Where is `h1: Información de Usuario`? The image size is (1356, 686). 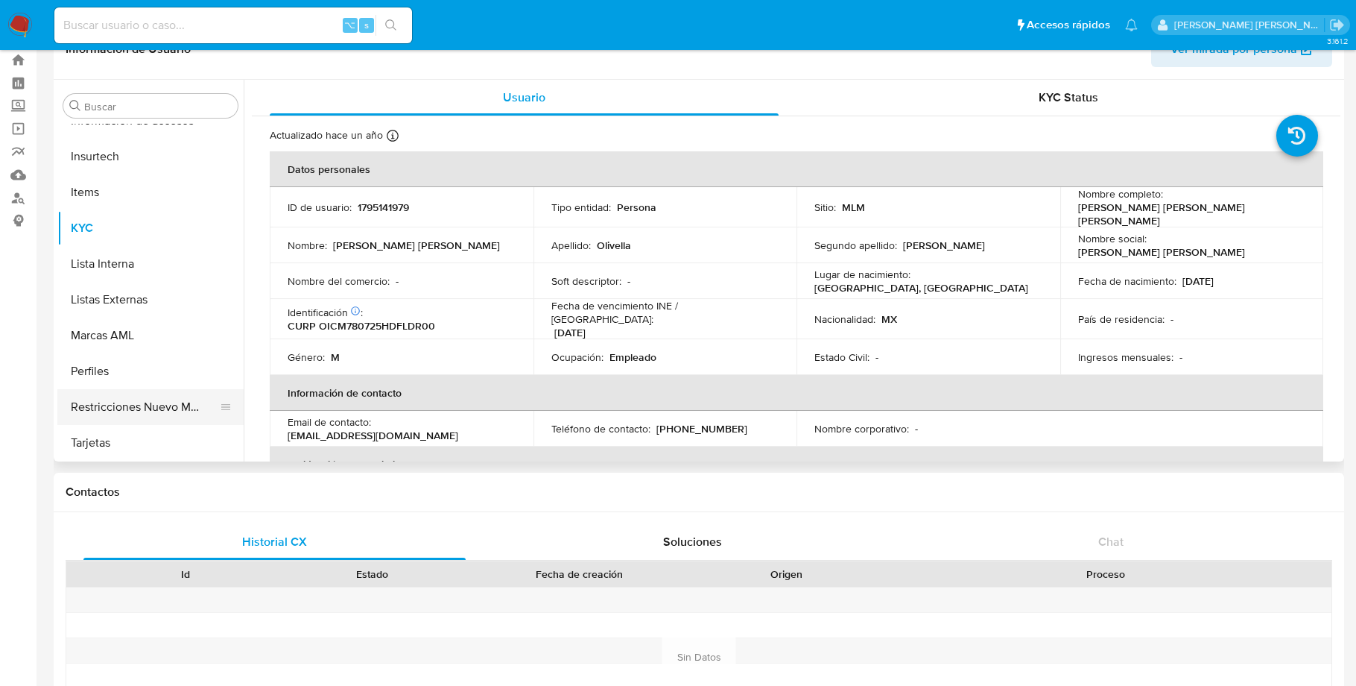 h1: Información de Usuario is located at coordinates (128, 49).